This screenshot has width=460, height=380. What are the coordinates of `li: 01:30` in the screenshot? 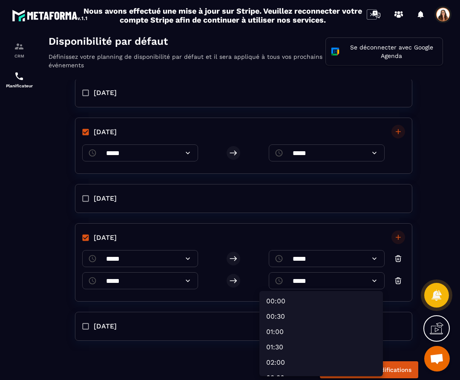 It's located at (283, 310).